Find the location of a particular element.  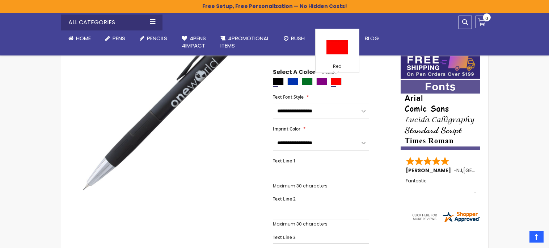

a: 4Pens4impact is located at coordinates (194, 42).